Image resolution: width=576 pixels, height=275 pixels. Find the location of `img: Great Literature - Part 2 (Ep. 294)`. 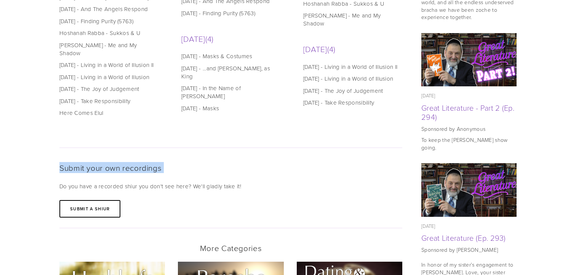

img: Great Literature - Part 2 (Ep. 294) is located at coordinates (469, 60).